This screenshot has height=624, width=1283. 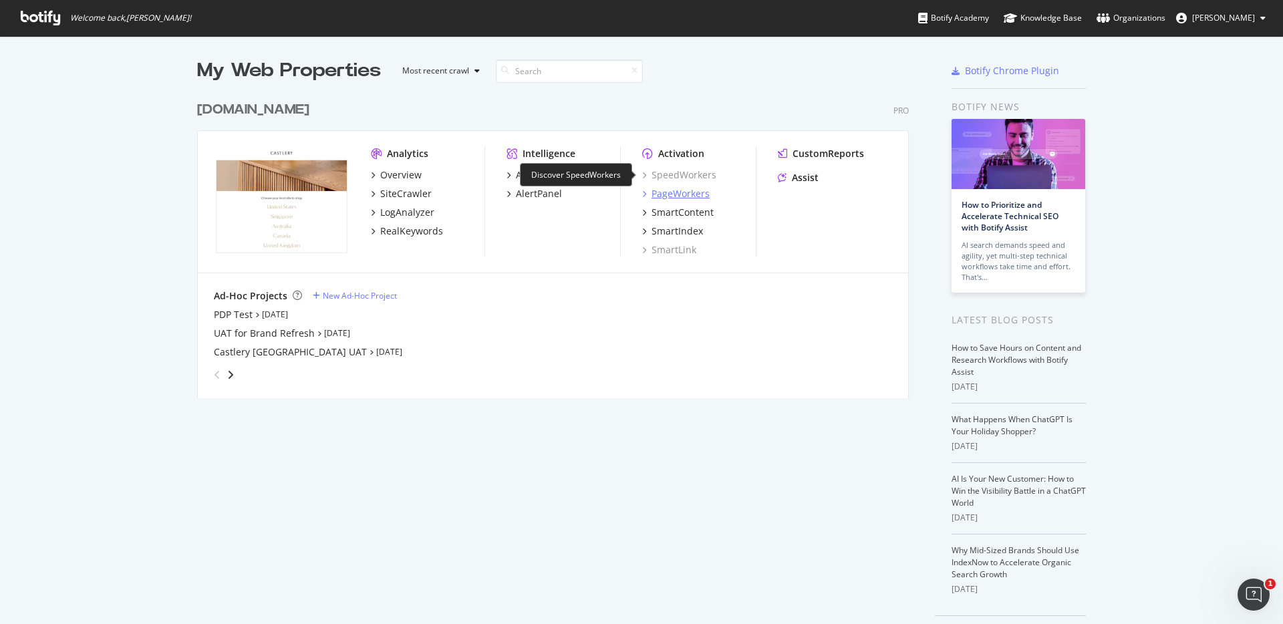 I want to click on a: UAT for Brand Refresh, so click(x=264, y=334).